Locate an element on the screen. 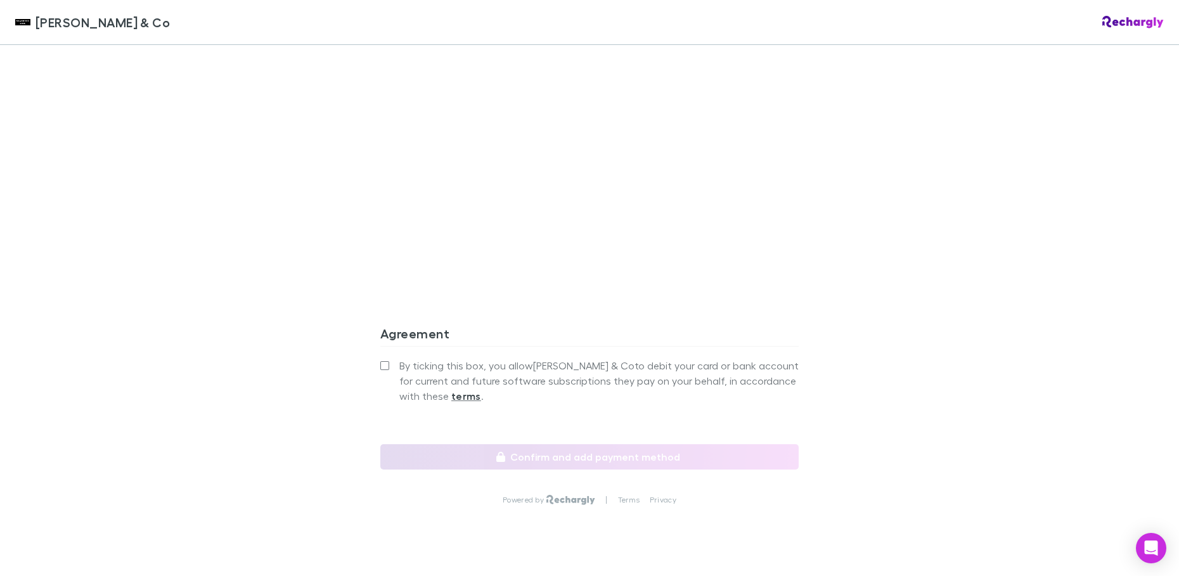 The image size is (1179, 576). p: Powered by is located at coordinates (524, 500).